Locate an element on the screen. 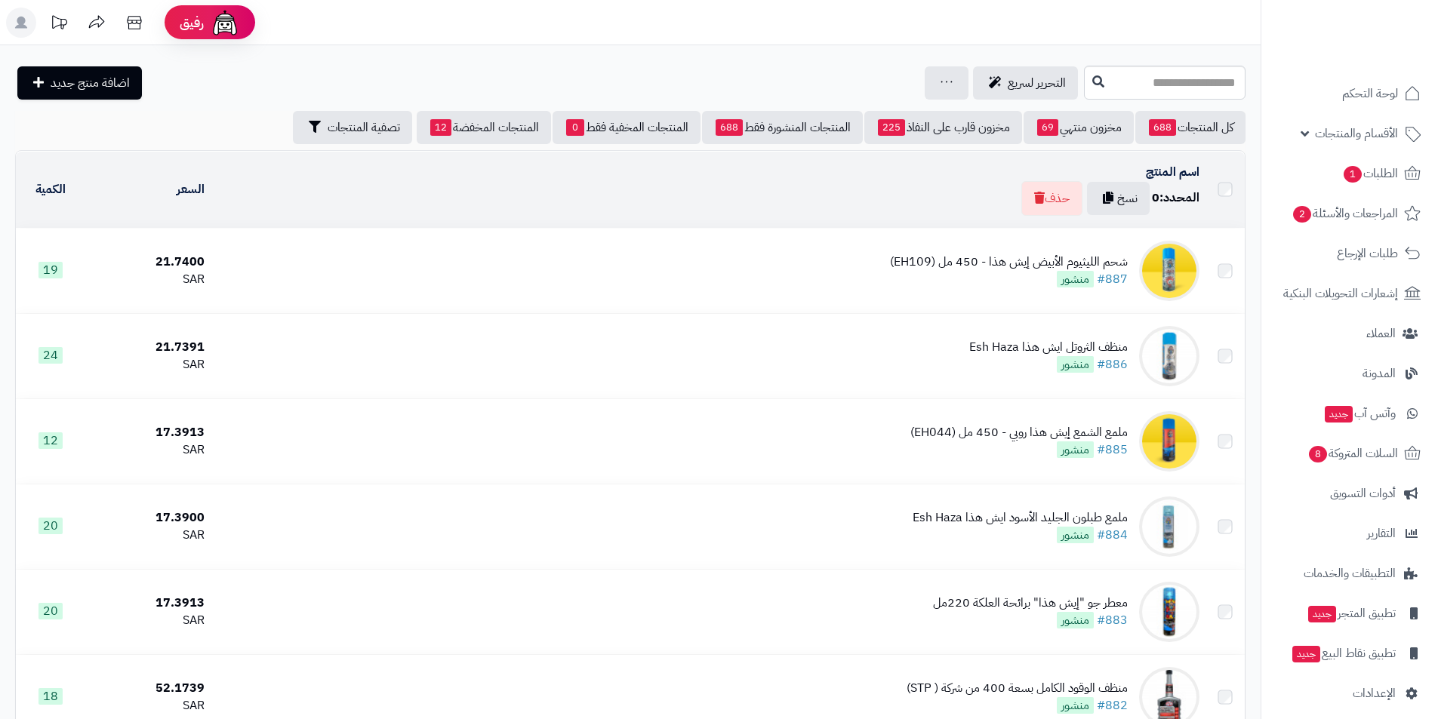 The height and width of the screenshot is (719, 1438). img: ملمع الشمع إيش هذا روبي - 450 مل (EH044) is located at coordinates (1169, 441).